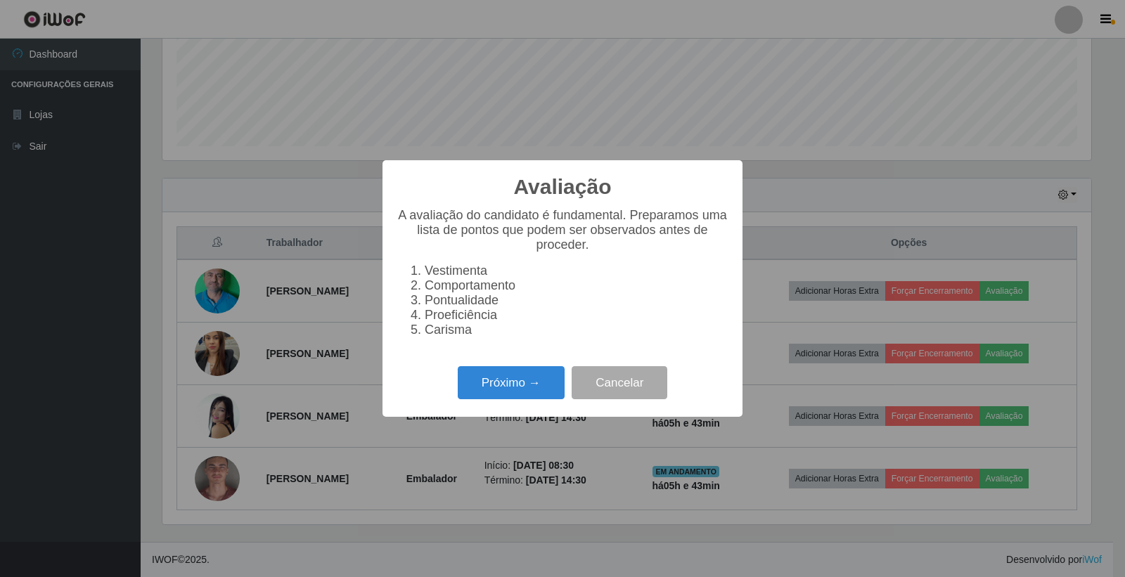 This screenshot has width=1125, height=577. Describe the element at coordinates (576, 285) in the screenshot. I see `li: Comportamento` at that location.